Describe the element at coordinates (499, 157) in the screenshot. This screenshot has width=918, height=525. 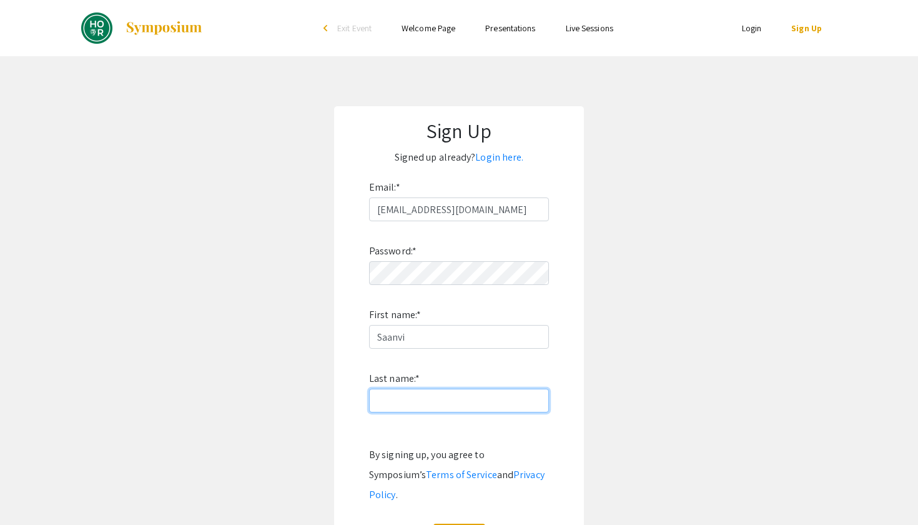
I see `a: Login here.` at that location.